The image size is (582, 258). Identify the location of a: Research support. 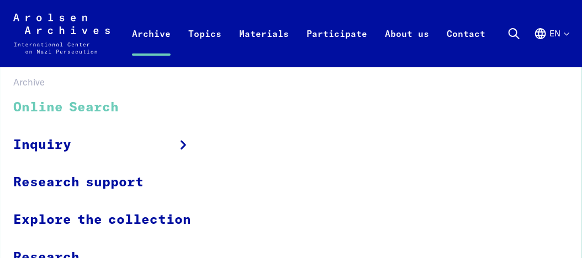
(109, 183).